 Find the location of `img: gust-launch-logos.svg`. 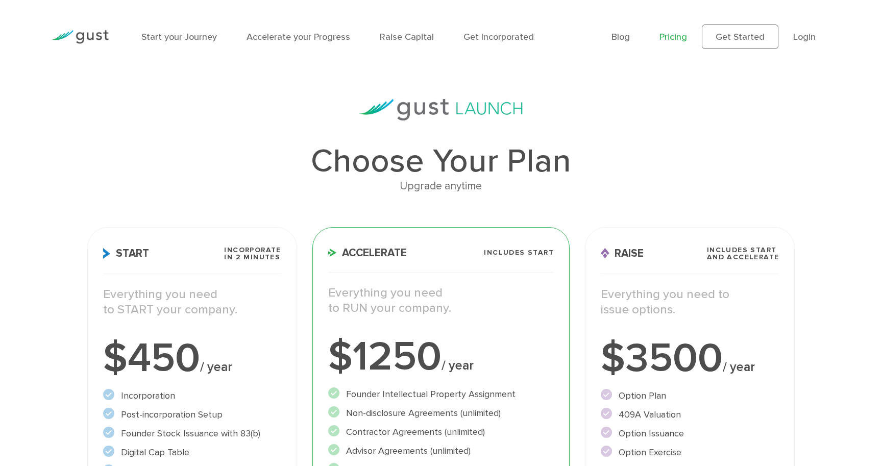

img: gust-launch-logos.svg is located at coordinates (441, 110).